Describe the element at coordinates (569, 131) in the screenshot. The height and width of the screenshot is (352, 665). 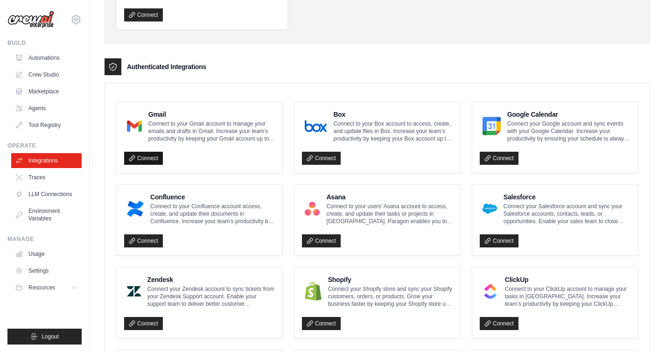
I see `p: Connect your Google account and sync events with your Google Calendar. Increase your productivity...` at that location.